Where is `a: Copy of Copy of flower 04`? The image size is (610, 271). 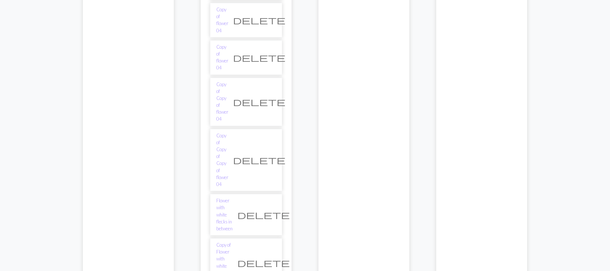 a: Copy of Copy of flower 04 is located at coordinates (222, 102).